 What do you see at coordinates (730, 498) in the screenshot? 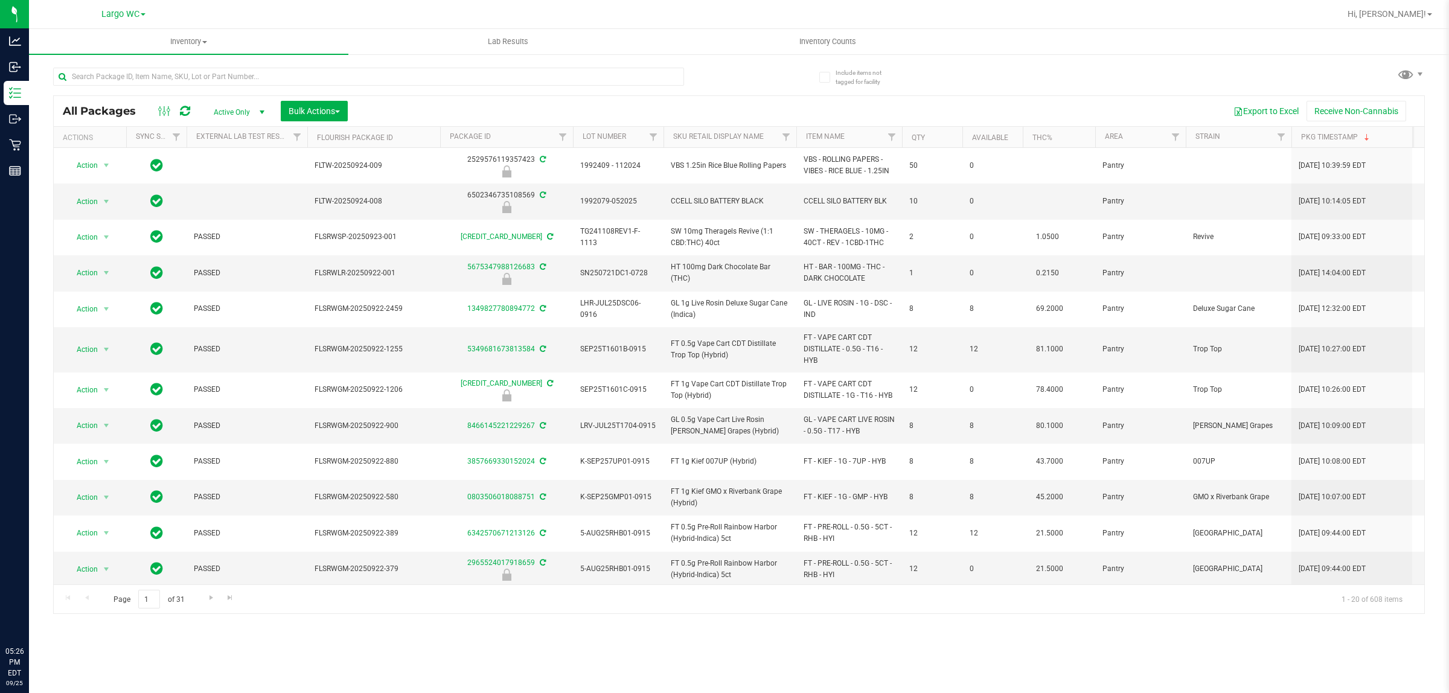
I see `span: FT 1g Kief GMO x Riverbank Grape (Hybrid)` at bounding box center [730, 498].